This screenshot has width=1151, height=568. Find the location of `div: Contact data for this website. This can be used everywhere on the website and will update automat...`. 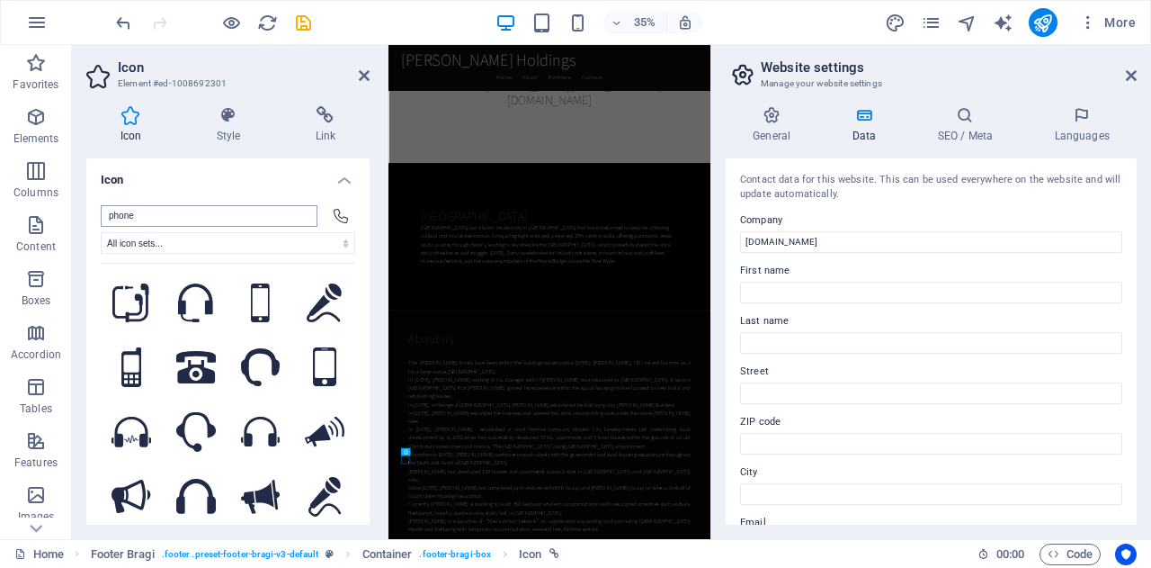

div: Contact data for this website. This can be used everywhere on the website and will update automat... is located at coordinates (931, 187).